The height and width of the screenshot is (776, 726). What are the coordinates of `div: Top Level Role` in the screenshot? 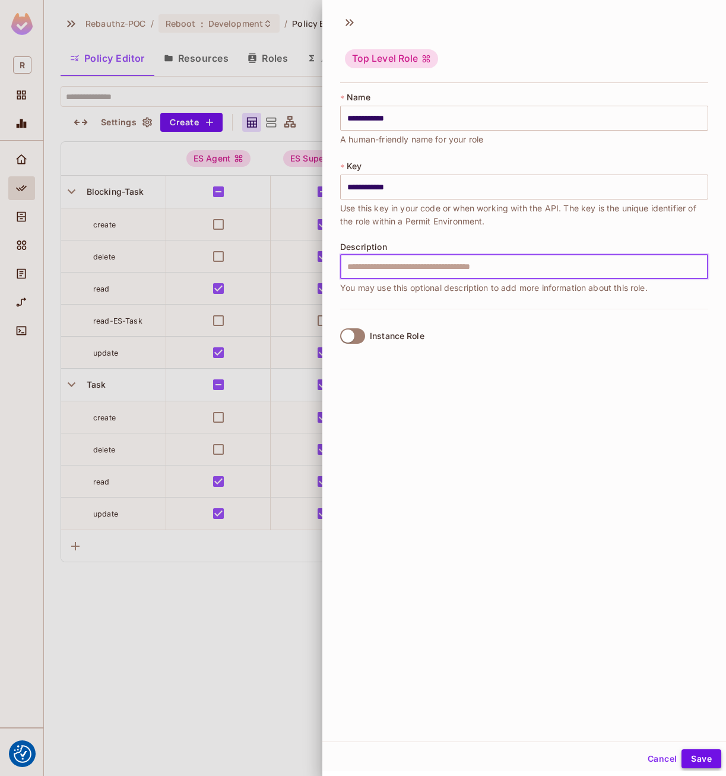 It's located at (391, 59).